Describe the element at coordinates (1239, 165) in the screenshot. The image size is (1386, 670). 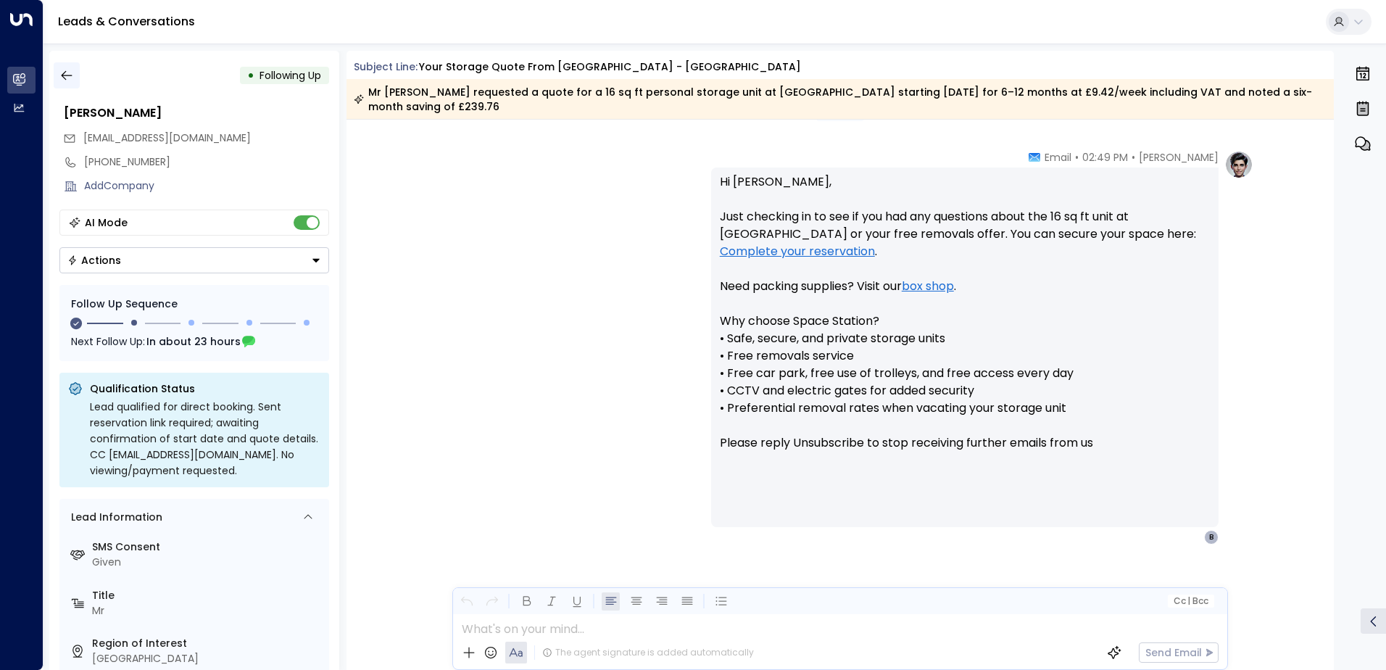
I see `img: profile-logo.png` at that location.